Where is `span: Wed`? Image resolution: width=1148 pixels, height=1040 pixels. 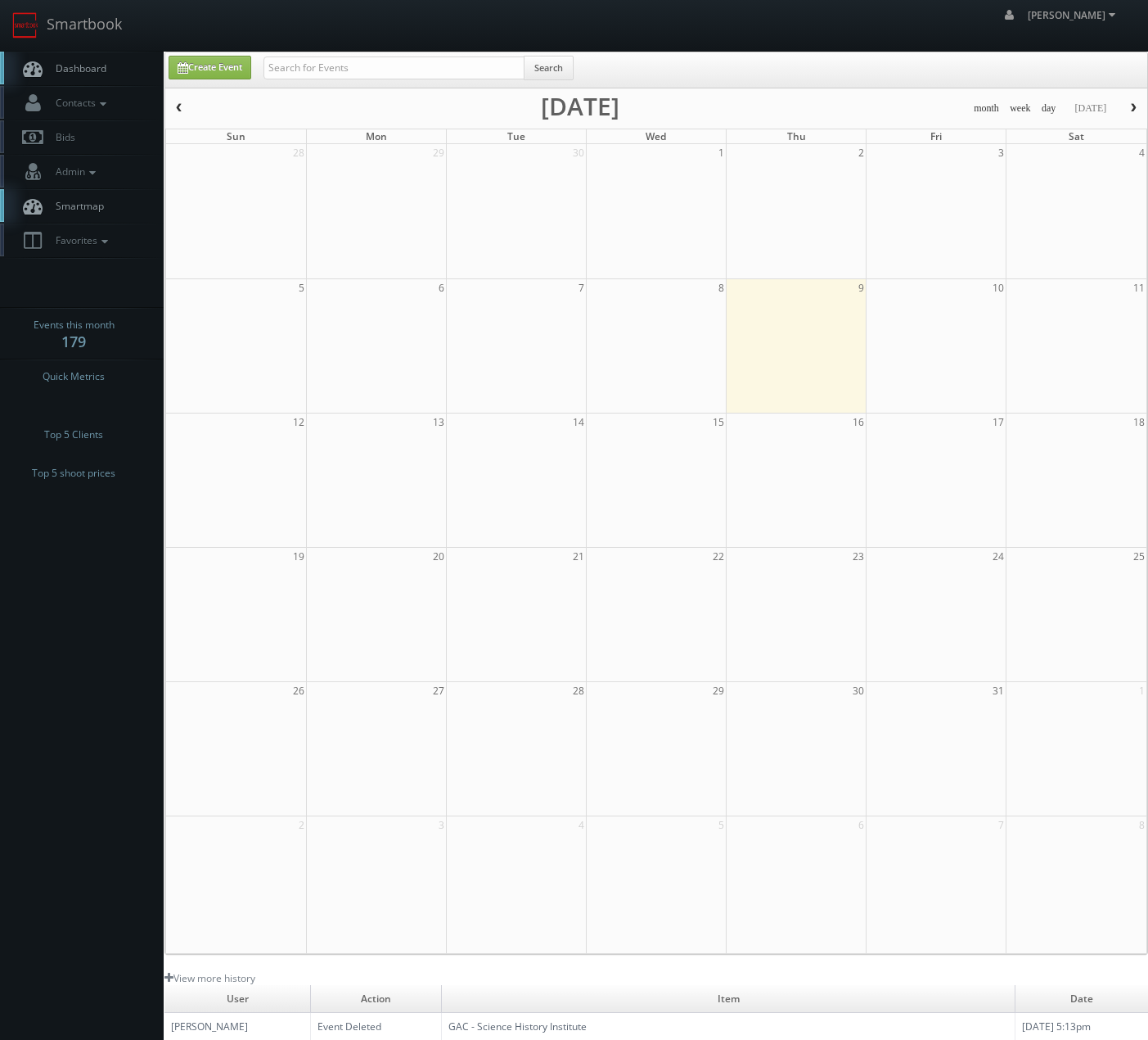 span: Wed is located at coordinates (655, 136).